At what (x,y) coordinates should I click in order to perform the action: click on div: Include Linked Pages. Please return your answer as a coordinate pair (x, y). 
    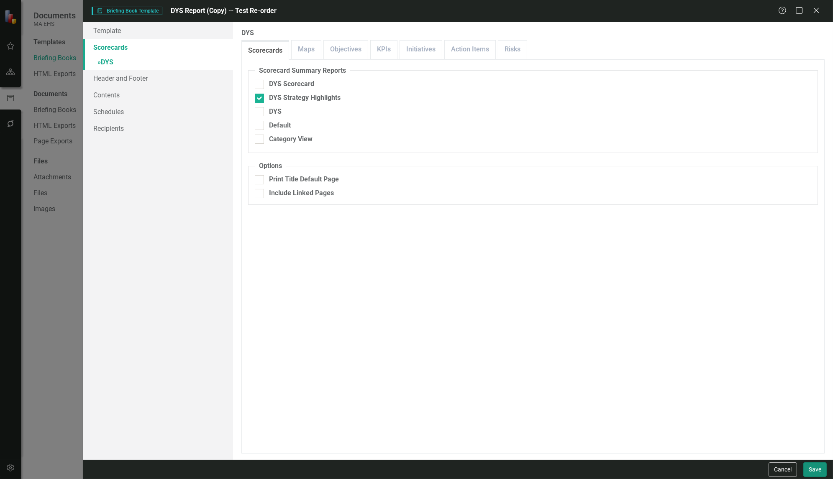
    Looking at the image, I should click on (301, 193).